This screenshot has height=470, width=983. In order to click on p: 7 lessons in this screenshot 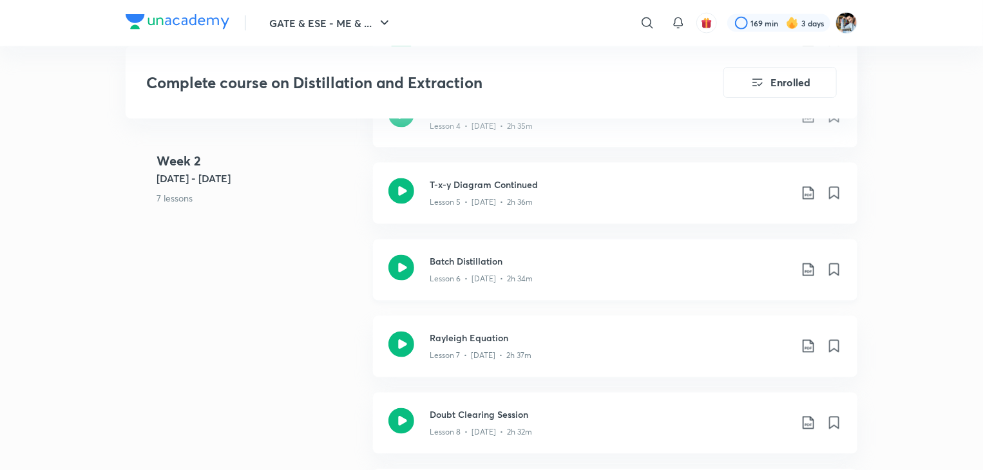, I will do `click(260, 198)`.